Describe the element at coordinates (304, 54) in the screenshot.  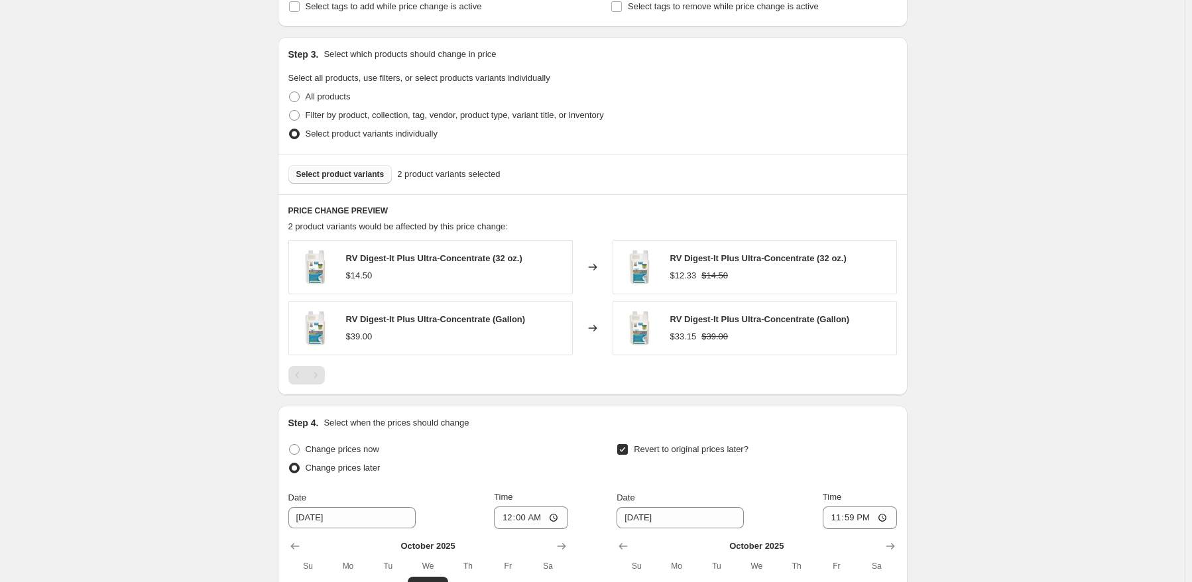
I see `h2: Step 3.` at that location.